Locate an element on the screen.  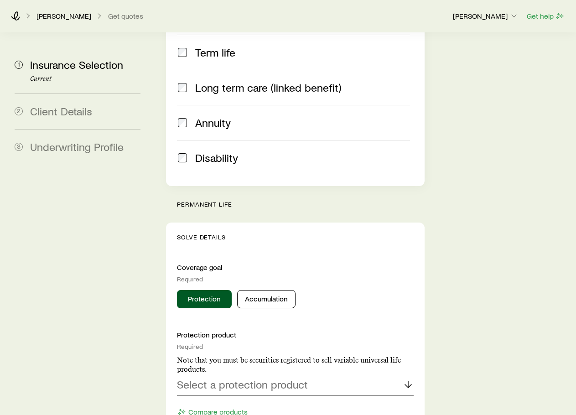
span: Insurance Selection is located at coordinates (77, 64).